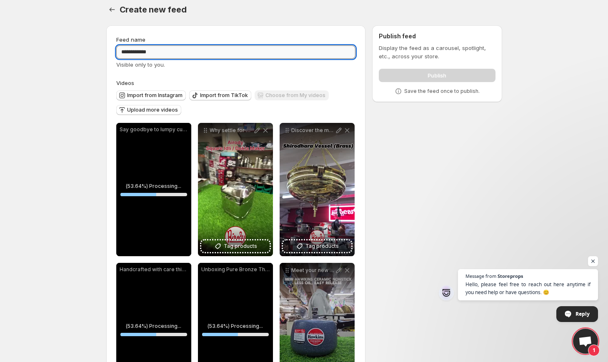 This screenshot has height=362, width=608. What do you see at coordinates (125, 83) in the screenshot?
I see `span: Videos` at bounding box center [125, 83].